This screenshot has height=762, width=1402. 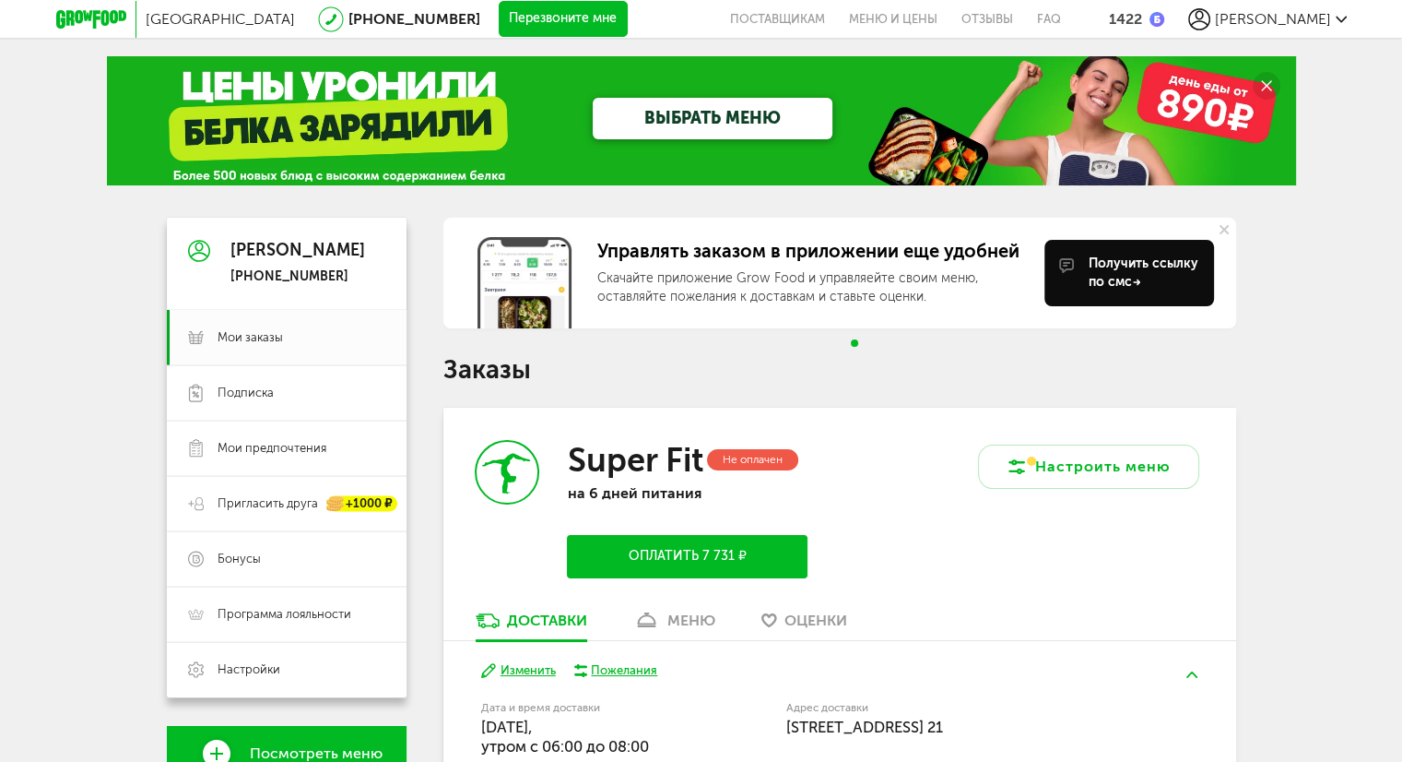 I want to click on a: Оценки, so click(x=804, y=625).